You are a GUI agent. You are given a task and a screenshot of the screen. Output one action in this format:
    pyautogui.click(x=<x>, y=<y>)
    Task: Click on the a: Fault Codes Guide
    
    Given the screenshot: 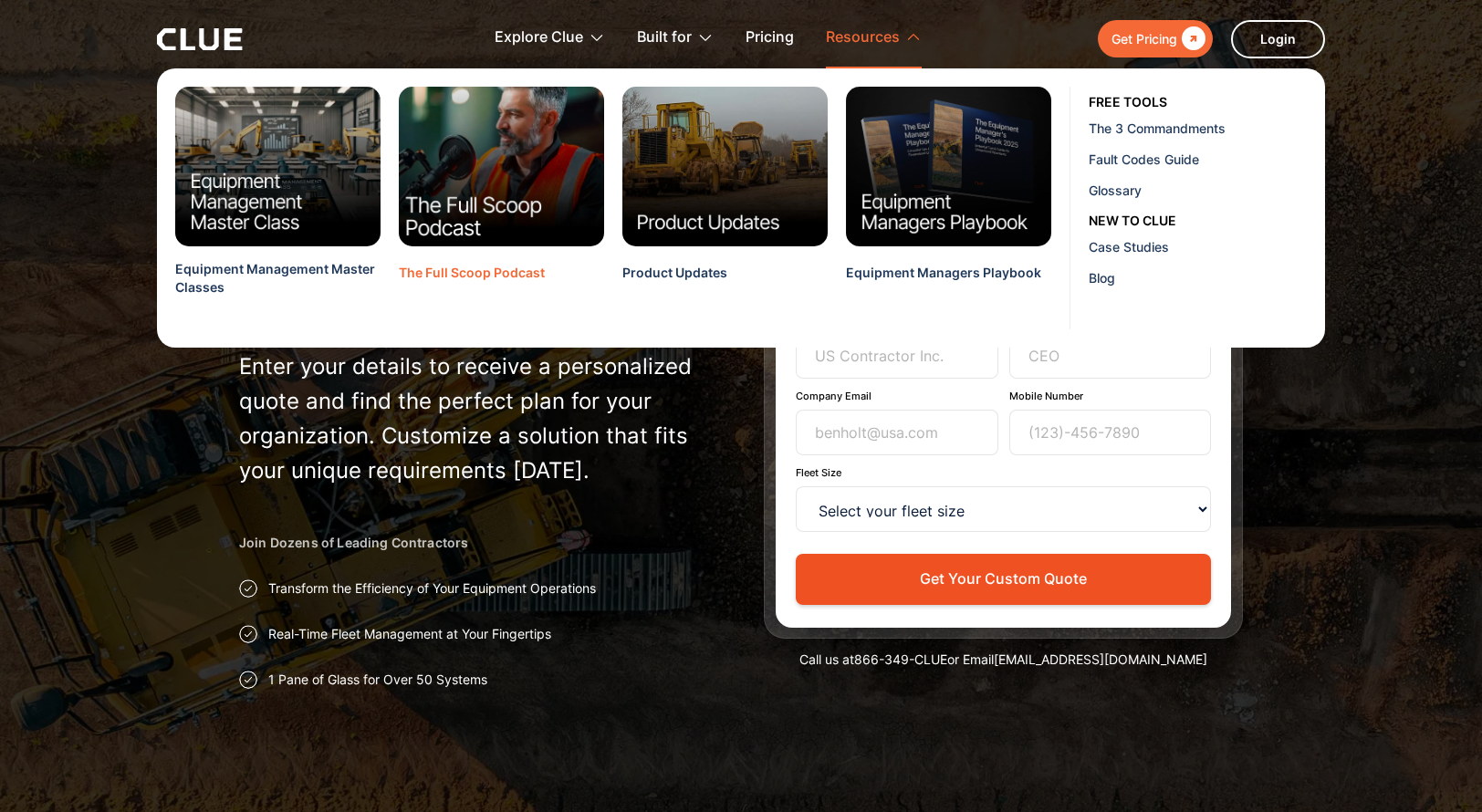 What is the action you would take?
    pyautogui.click(x=1204, y=159)
    